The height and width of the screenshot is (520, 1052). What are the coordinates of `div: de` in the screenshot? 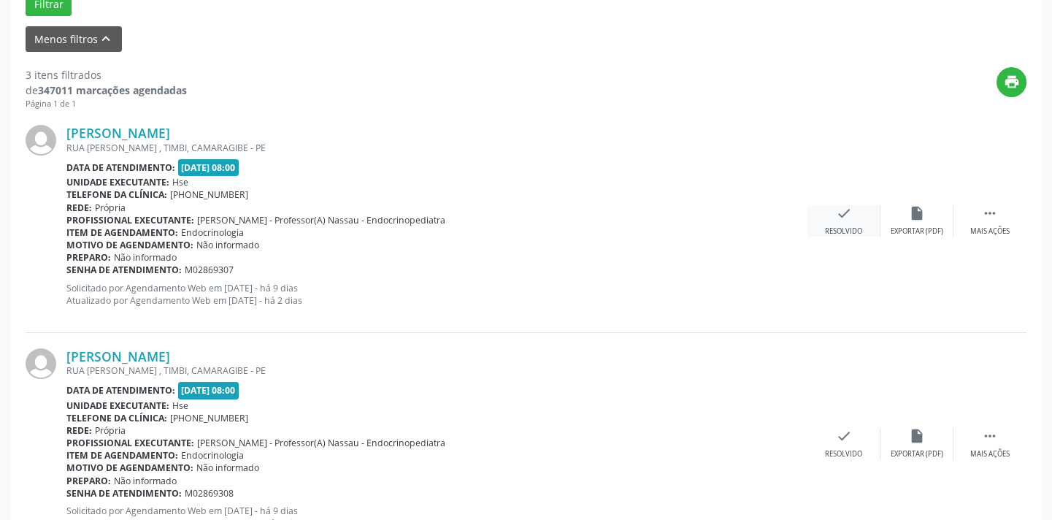 It's located at (106, 90).